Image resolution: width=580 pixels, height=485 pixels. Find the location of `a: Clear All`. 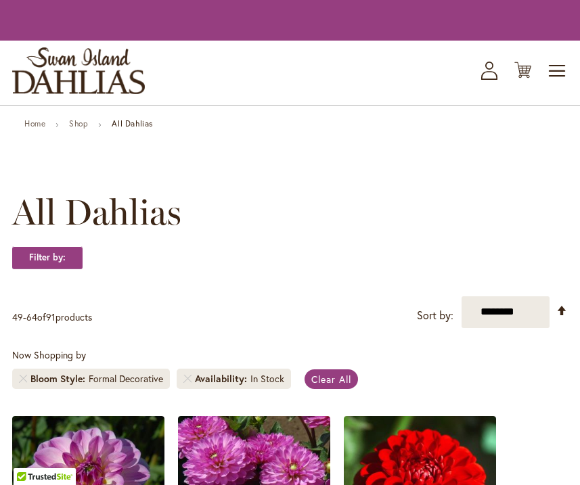

a: Clear All is located at coordinates (331, 379).